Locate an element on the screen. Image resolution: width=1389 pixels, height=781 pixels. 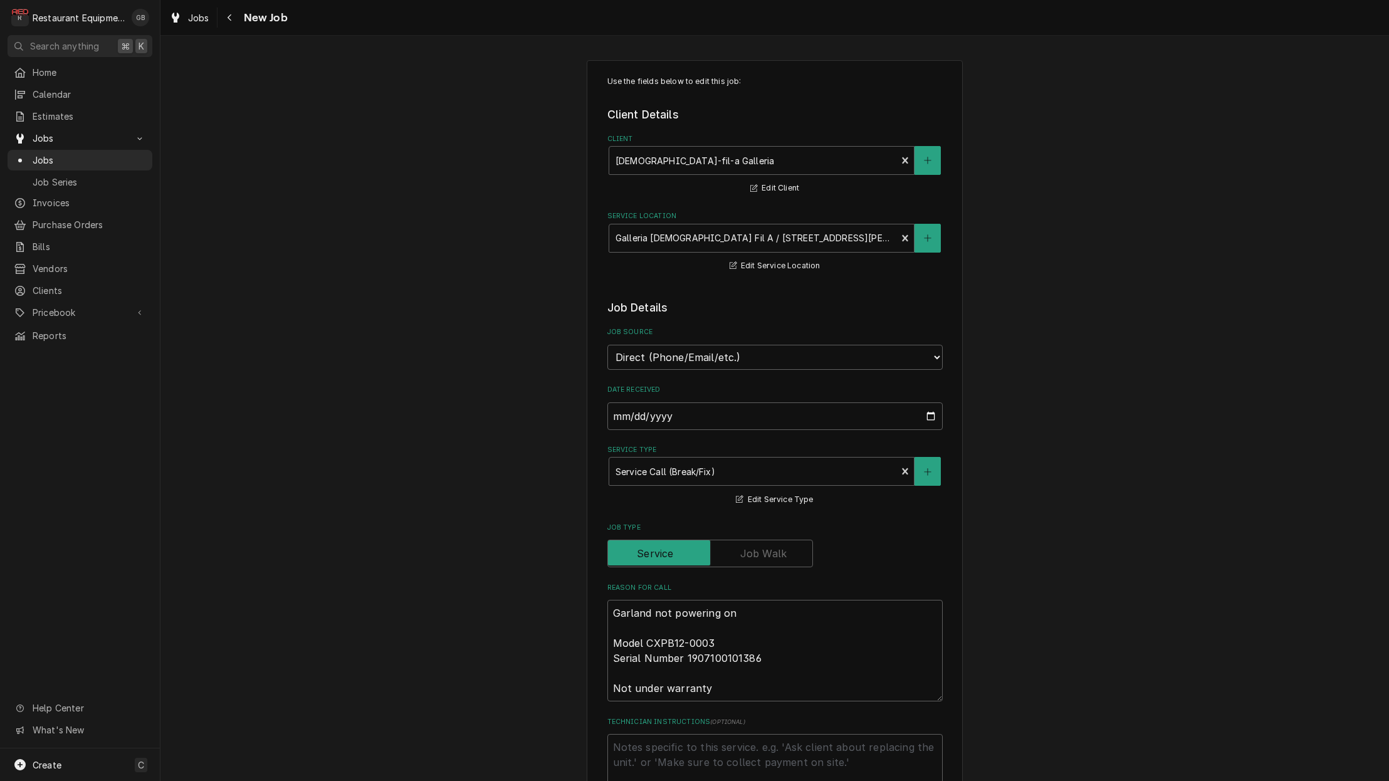
span: Job Series is located at coordinates (89, 182).